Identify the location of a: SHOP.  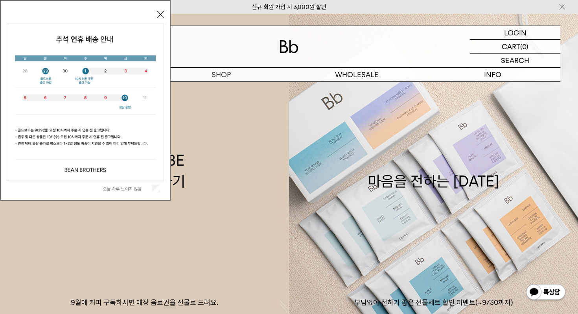
(221, 74).